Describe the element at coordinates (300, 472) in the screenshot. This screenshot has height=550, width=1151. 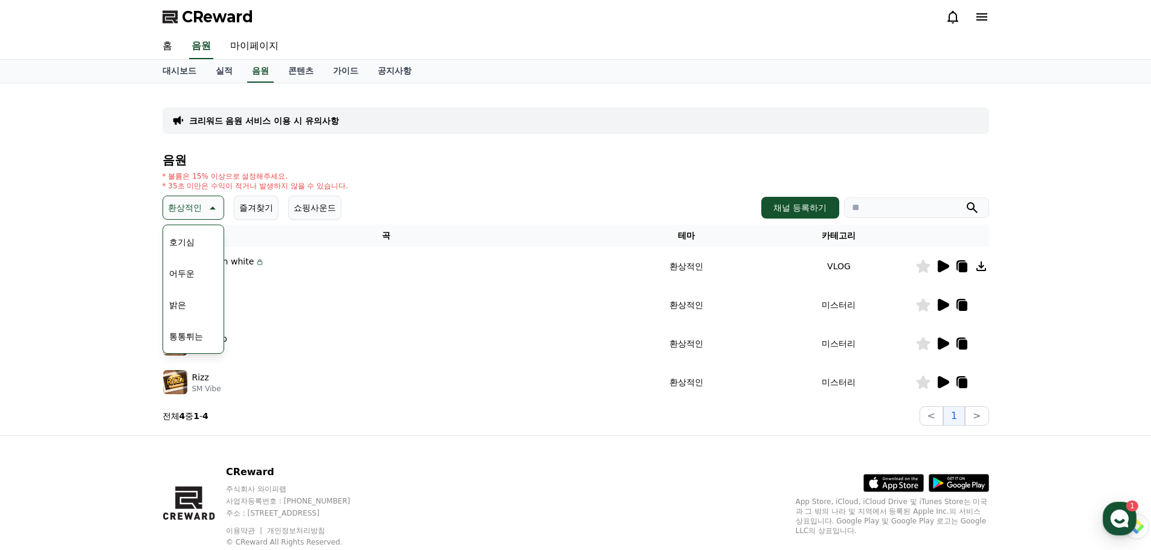
I see `p: CReward` at that location.